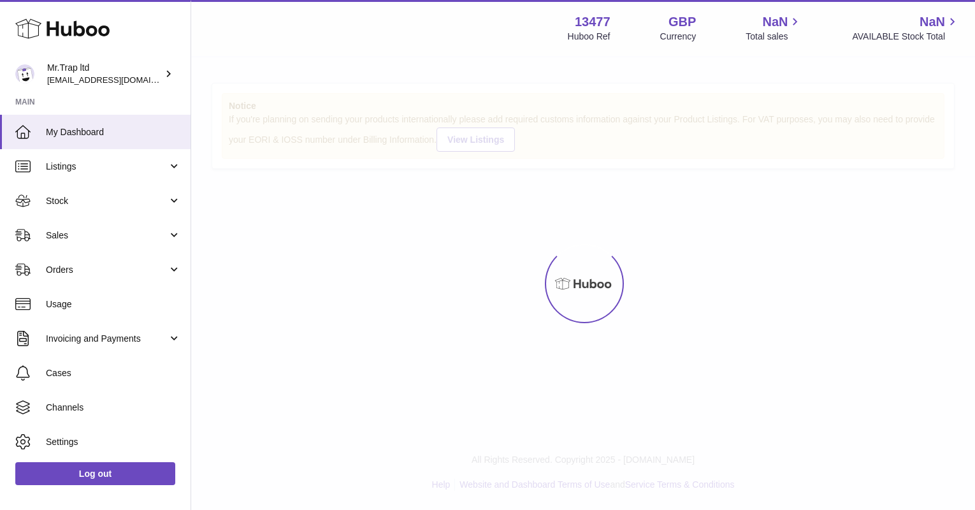 This screenshot has height=510, width=975. What do you see at coordinates (25, 74) in the screenshot?
I see `img: office@grabacz.eu` at bounding box center [25, 74].